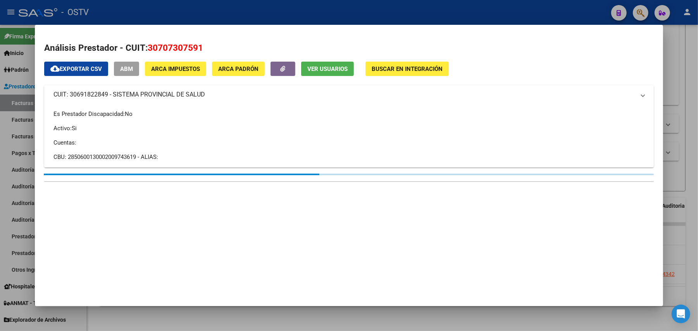 The image size is (698, 331). Describe the element at coordinates (349, 95) in the screenshot. I see `mat-expansion-panel-header: CUIT: 30691822849 - SISTEMA PROVINCIAL DE SALUD` at that location.